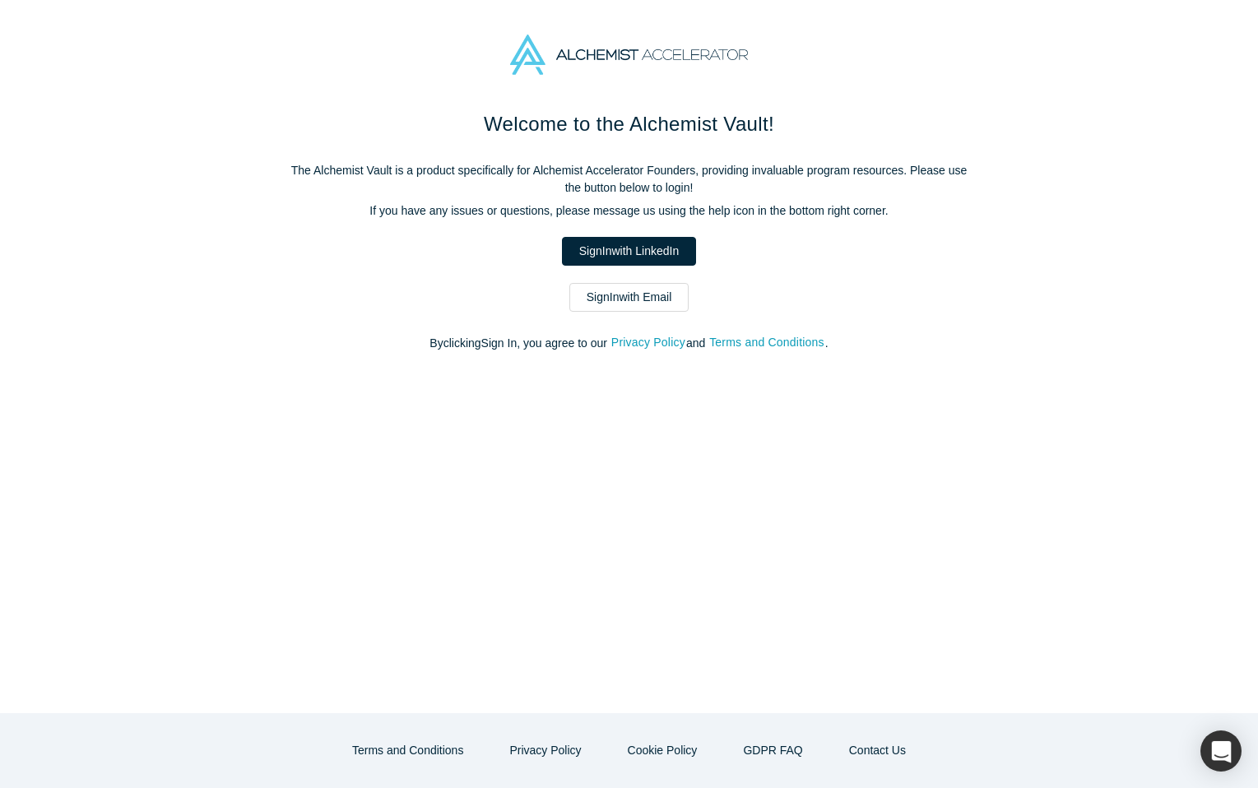  Describe the element at coordinates (773, 751) in the screenshot. I see `a: GDPR FAQ` at that location.